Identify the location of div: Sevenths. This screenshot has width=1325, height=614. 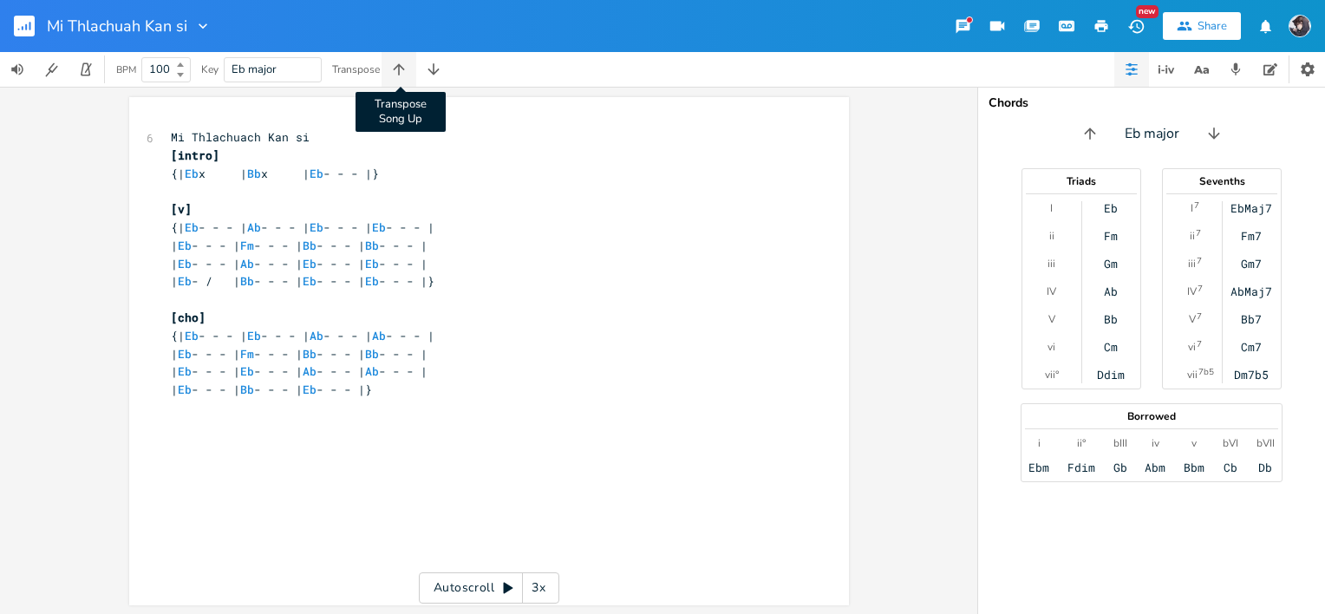
(1221, 181).